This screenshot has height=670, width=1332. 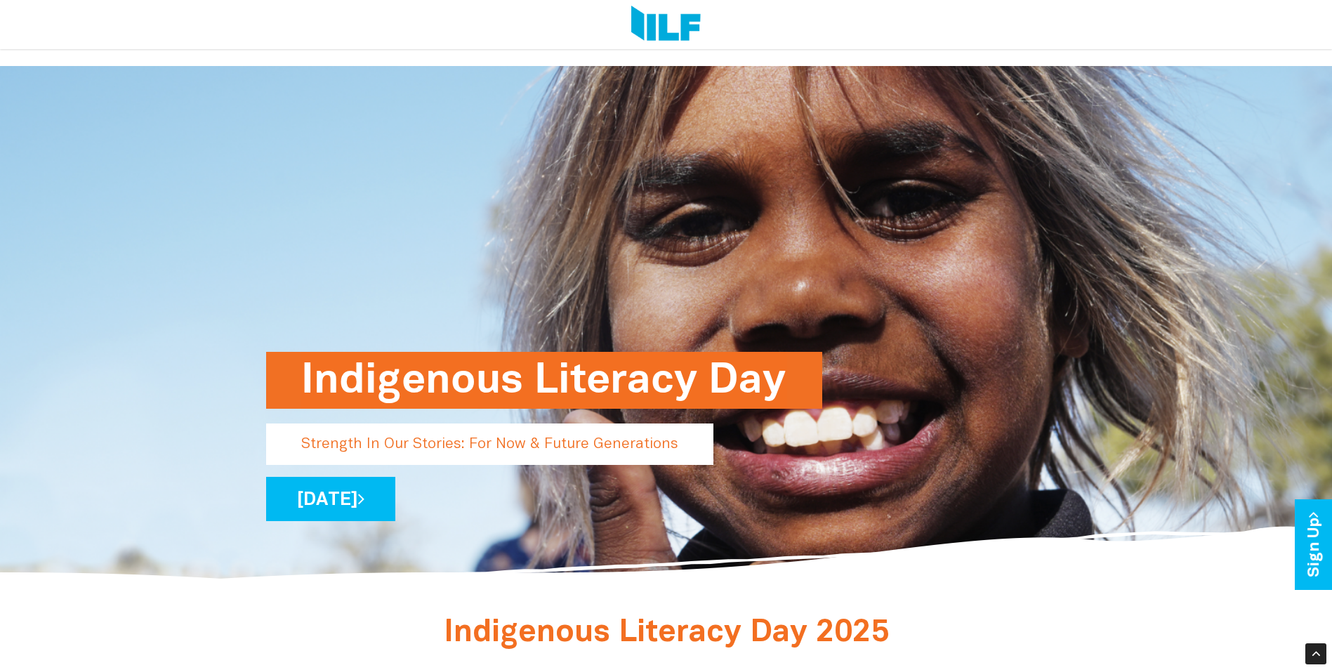 What do you see at coordinates (666, 25) in the screenshot?
I see `img: Logo` at bounding box center [666, 25].